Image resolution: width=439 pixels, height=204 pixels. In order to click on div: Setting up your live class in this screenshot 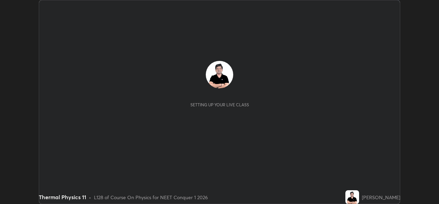, I will do `click(220, 104)`.